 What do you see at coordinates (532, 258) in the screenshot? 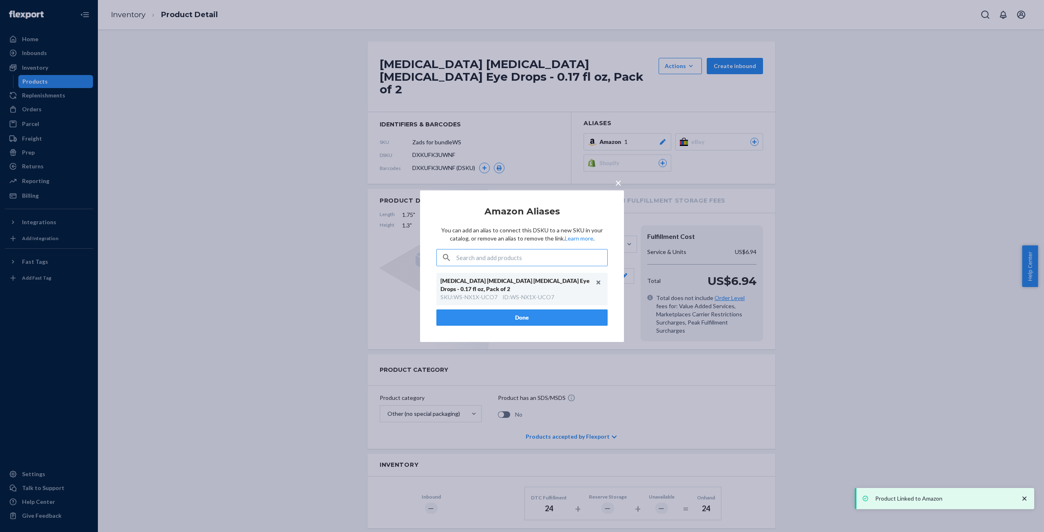
I see `input: Search and add products` at bounding box center [532, 258].